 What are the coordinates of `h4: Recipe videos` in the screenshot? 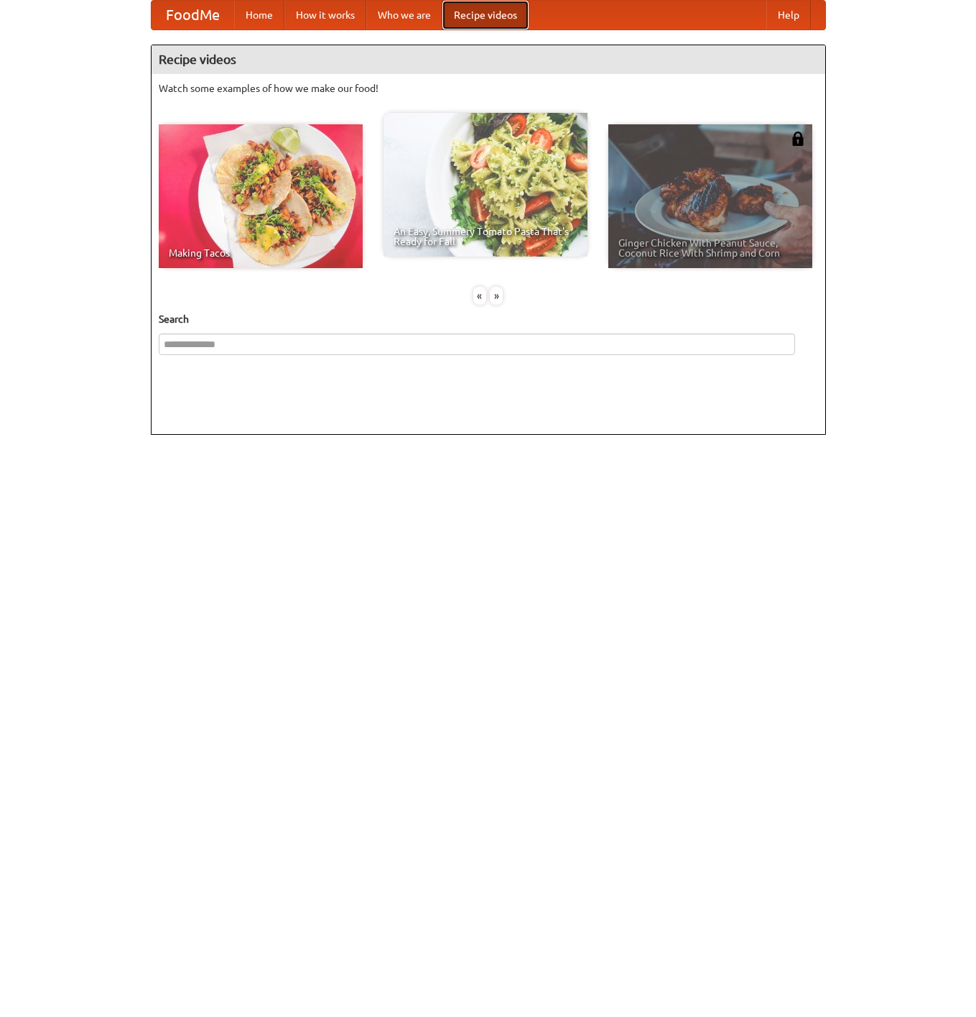 It's located at (489, 60).